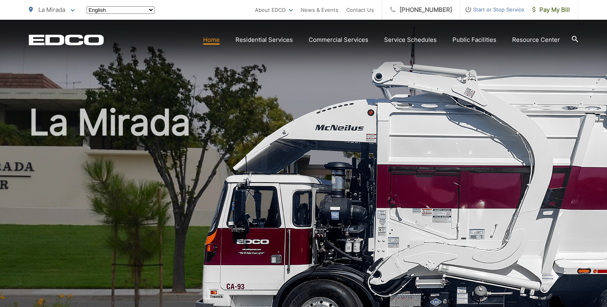 The height and width of the screenshot is (307, 607). I want to click on a: News & Events, so click(319, 10).